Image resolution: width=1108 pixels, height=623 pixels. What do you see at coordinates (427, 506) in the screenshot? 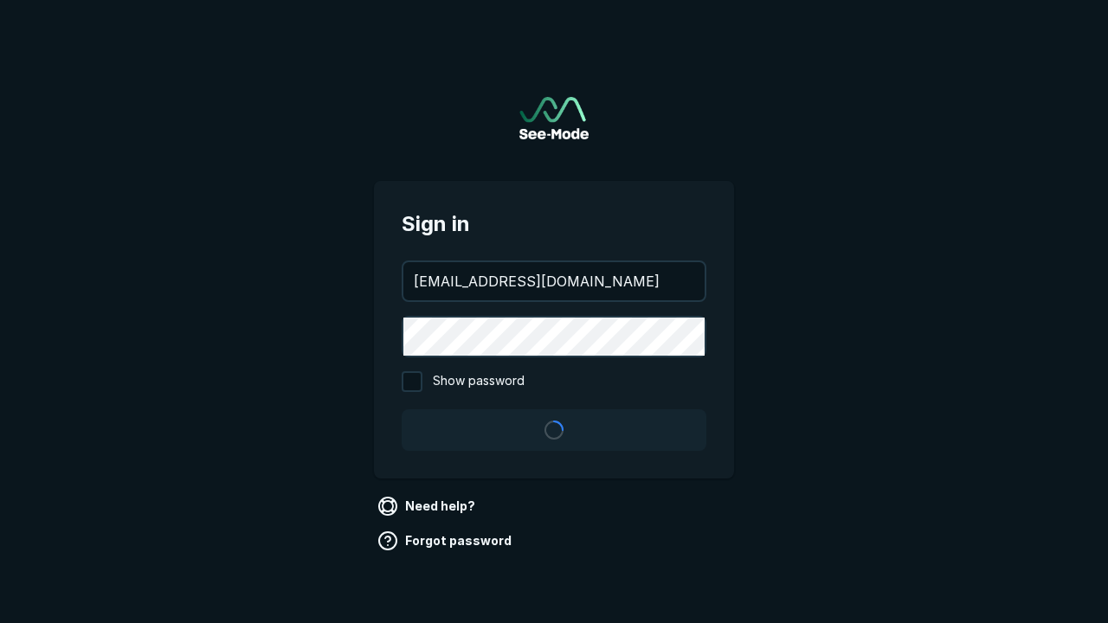
I see `a: Need help?` at bounding box center [427, 506].